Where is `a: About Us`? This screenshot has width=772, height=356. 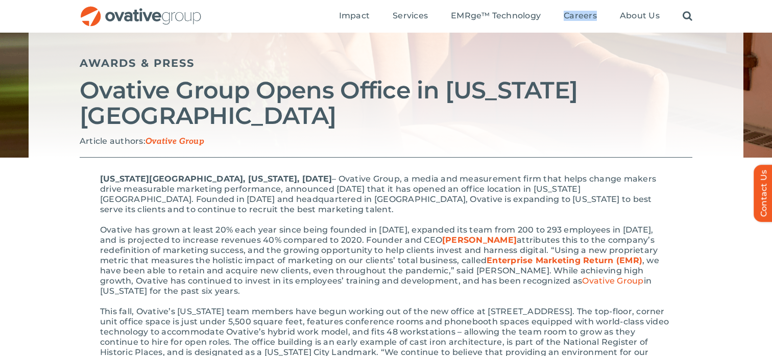 a: About Us is located at coordinates (640, 16).